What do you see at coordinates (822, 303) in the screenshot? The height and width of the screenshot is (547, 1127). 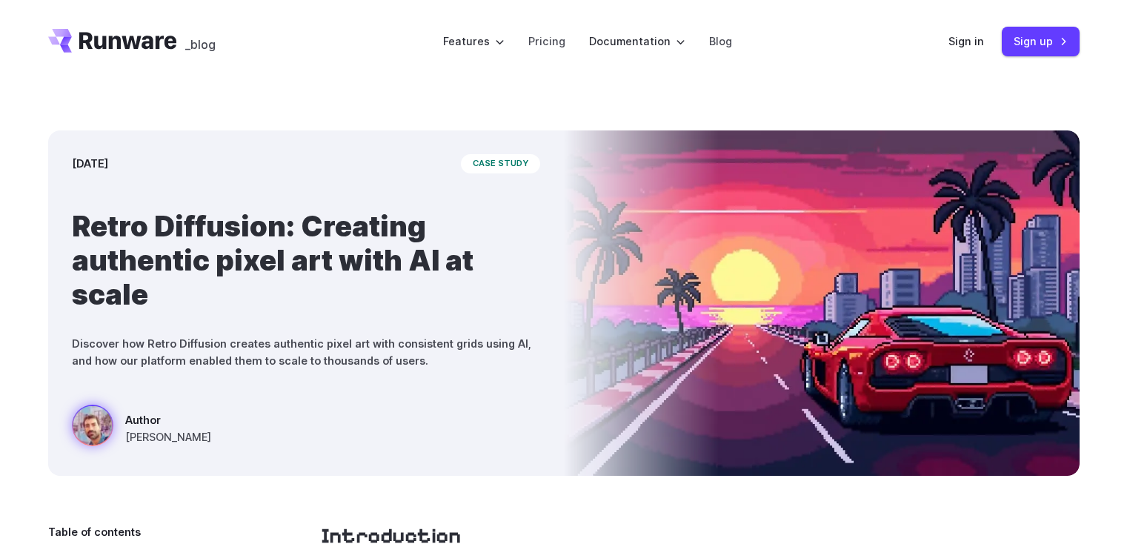 I see `img: a red sports car on a futuristic highway with a sunset and city skyline in the background, styled...` at bounding box center [822, 303].